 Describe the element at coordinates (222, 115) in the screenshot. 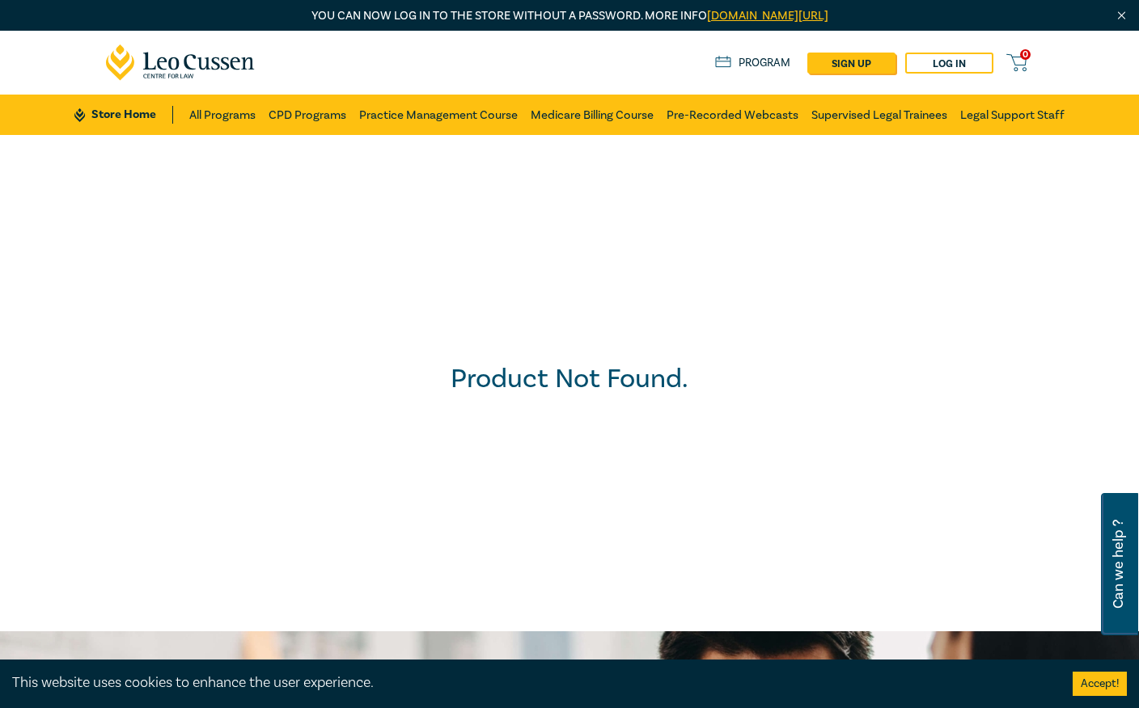

I see `a: All Programs` at that location.